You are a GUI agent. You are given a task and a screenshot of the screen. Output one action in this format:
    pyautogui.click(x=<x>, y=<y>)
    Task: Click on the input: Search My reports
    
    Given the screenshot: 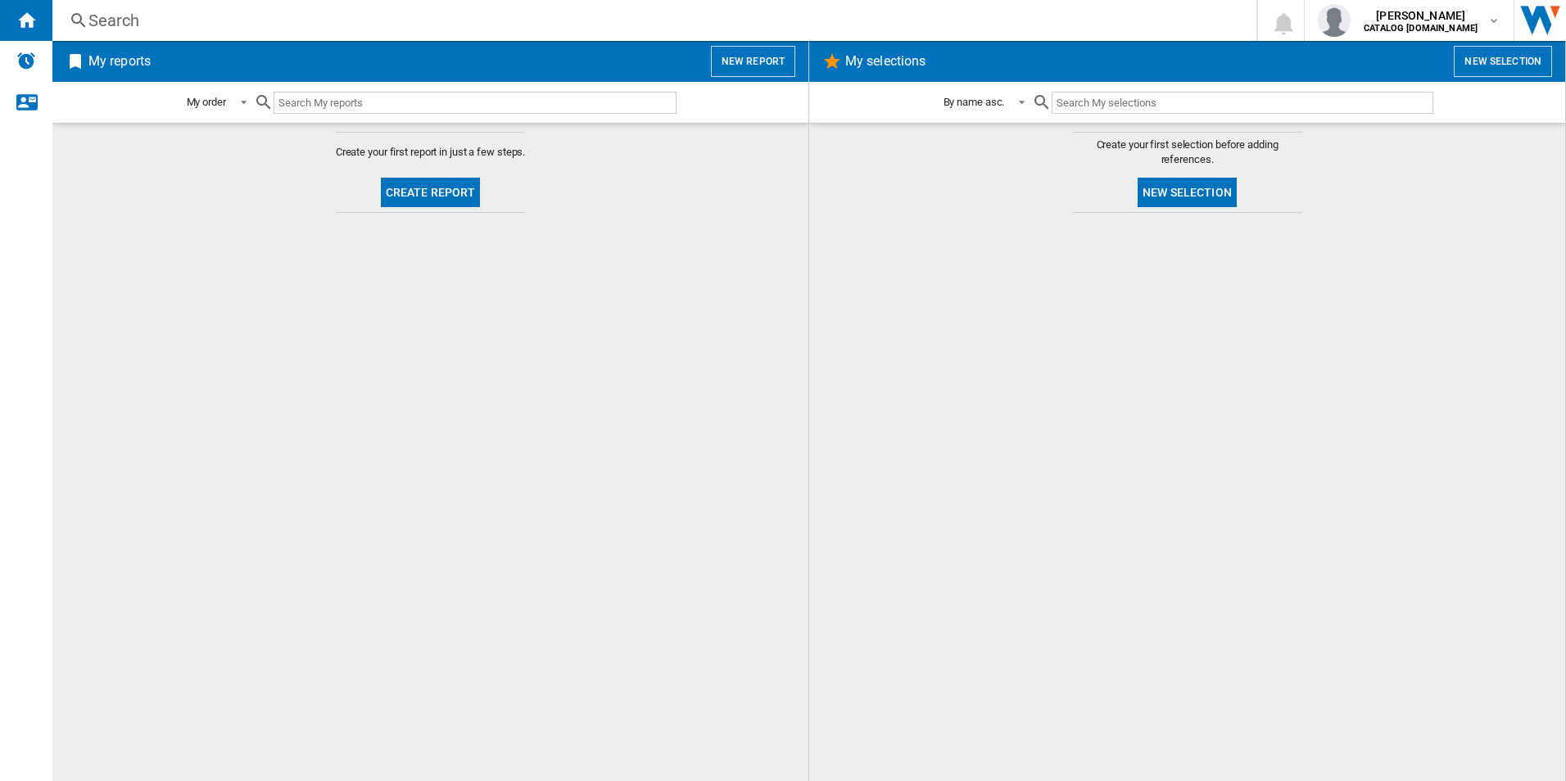 What is the action you would take?
    pyautogui.click(x=475, y=102)
    